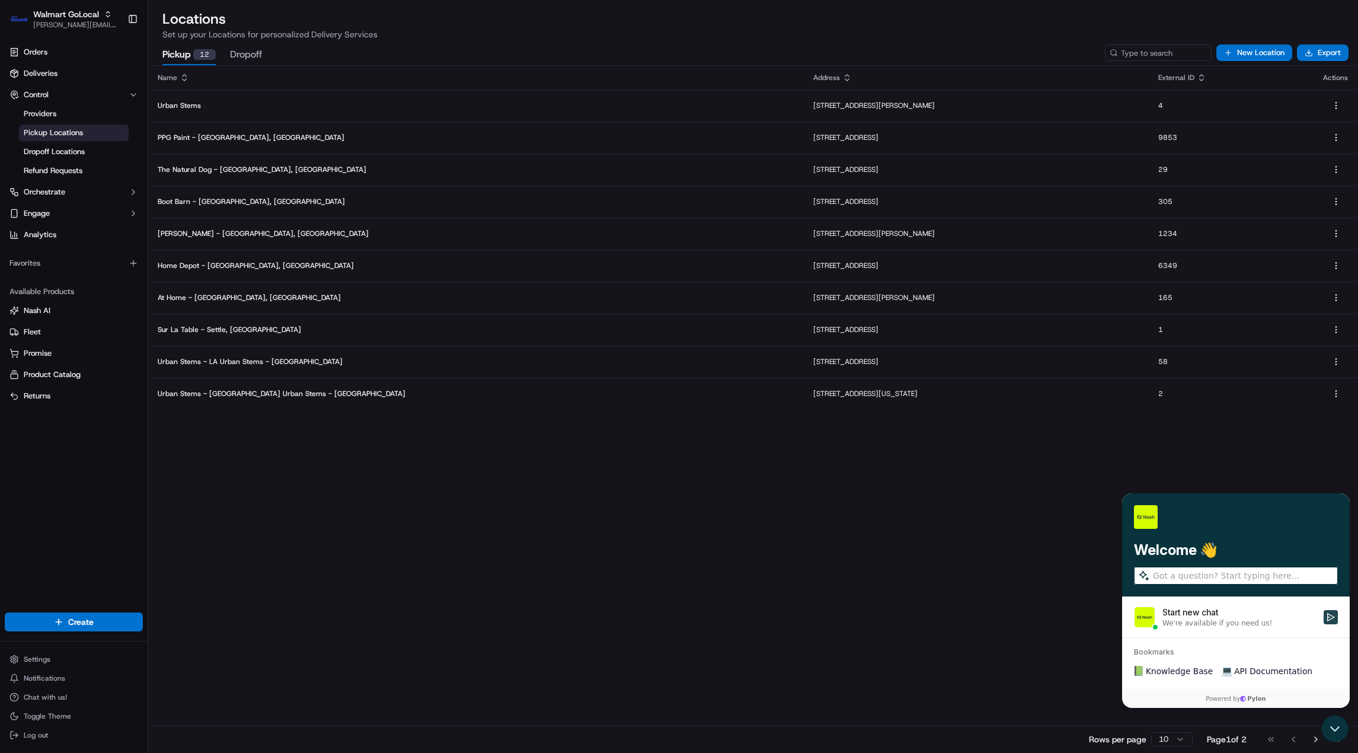 Image resolution: width=1358 pixels, height=753 pixels. I want to click on a: 💻API Documentation, so click(145, 178).